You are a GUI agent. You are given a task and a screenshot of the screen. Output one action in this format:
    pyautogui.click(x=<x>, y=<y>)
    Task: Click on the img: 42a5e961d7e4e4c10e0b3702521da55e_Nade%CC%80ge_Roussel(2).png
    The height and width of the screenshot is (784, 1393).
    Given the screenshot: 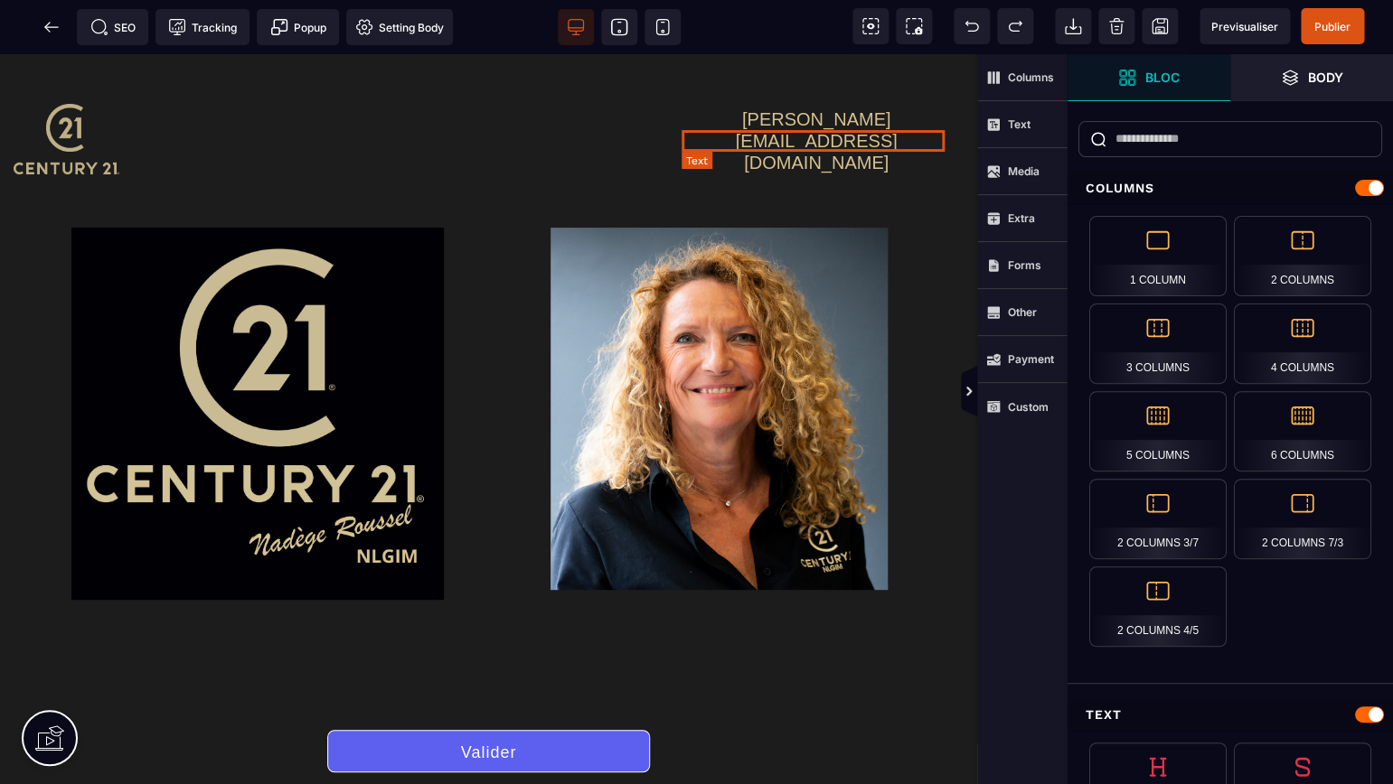 What is the action you would take?
    pyautogui.click(x=258, y=360)
    